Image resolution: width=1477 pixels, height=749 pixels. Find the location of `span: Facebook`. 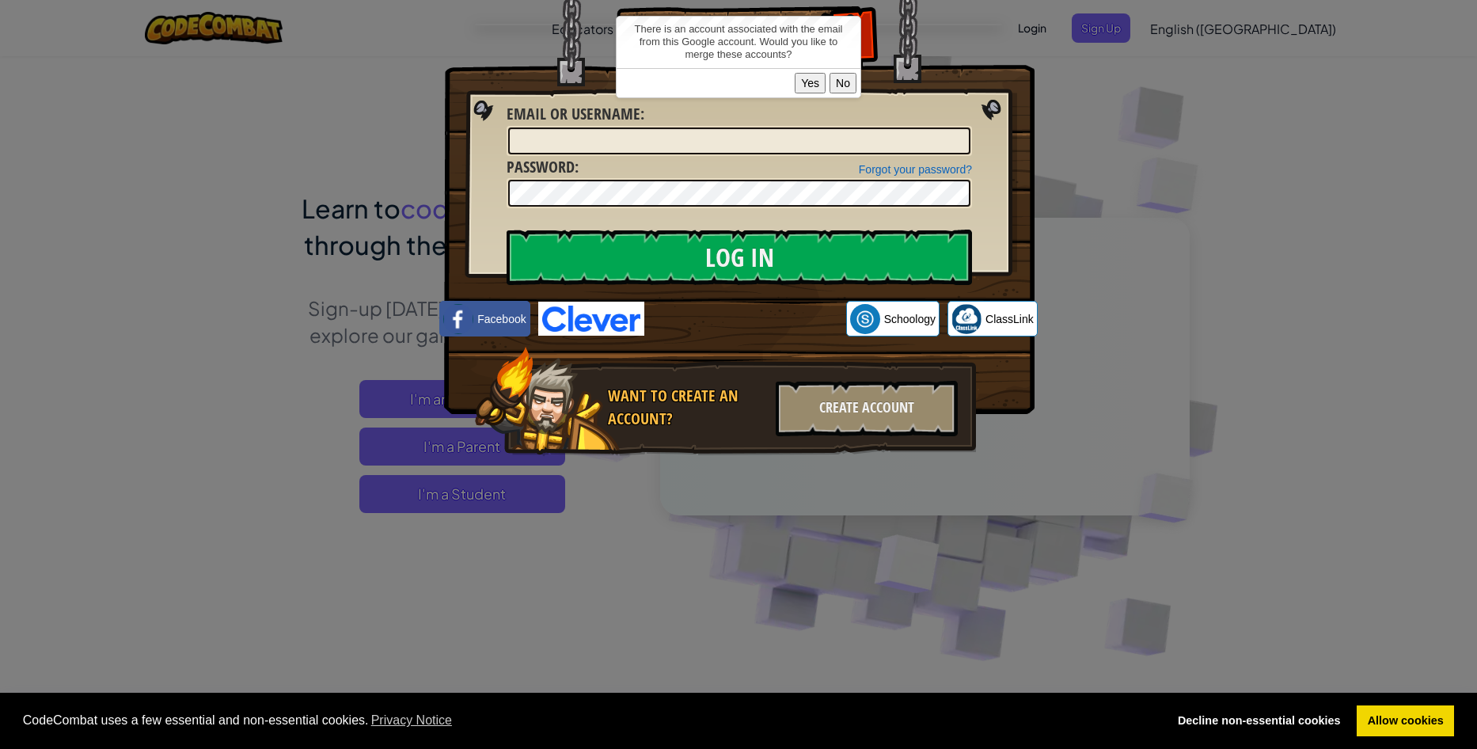

span: Facebook is located at coordinates (501, 319).